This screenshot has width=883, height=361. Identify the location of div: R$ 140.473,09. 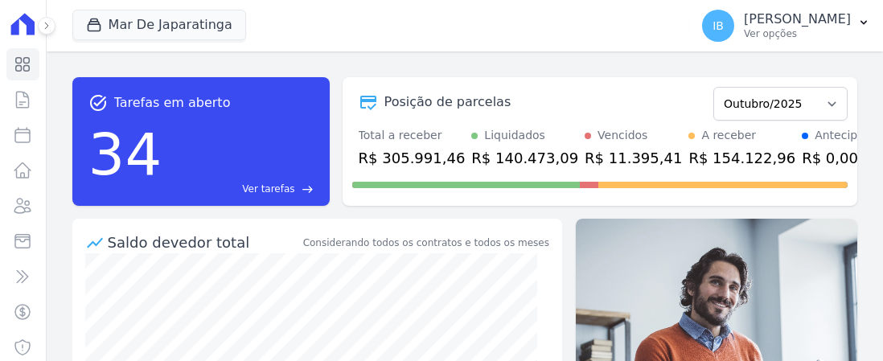
(524, 158).